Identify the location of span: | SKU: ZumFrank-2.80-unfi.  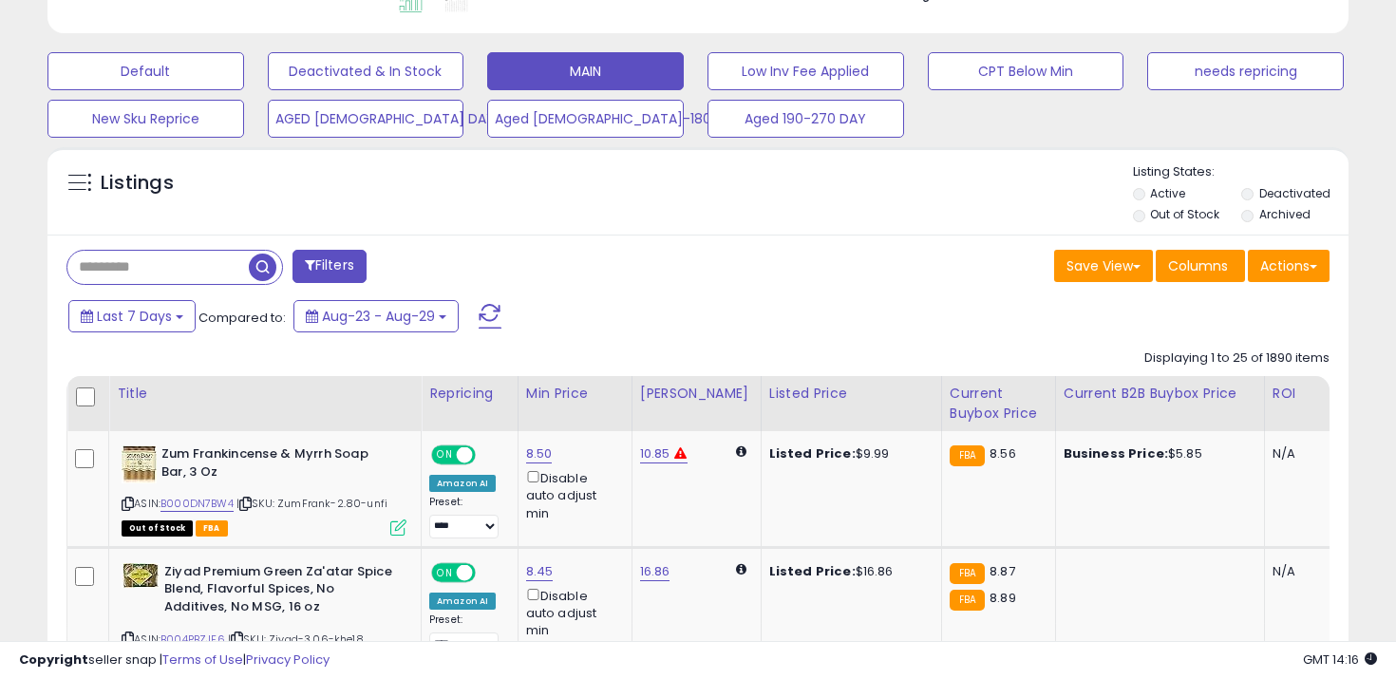
(311, 503).